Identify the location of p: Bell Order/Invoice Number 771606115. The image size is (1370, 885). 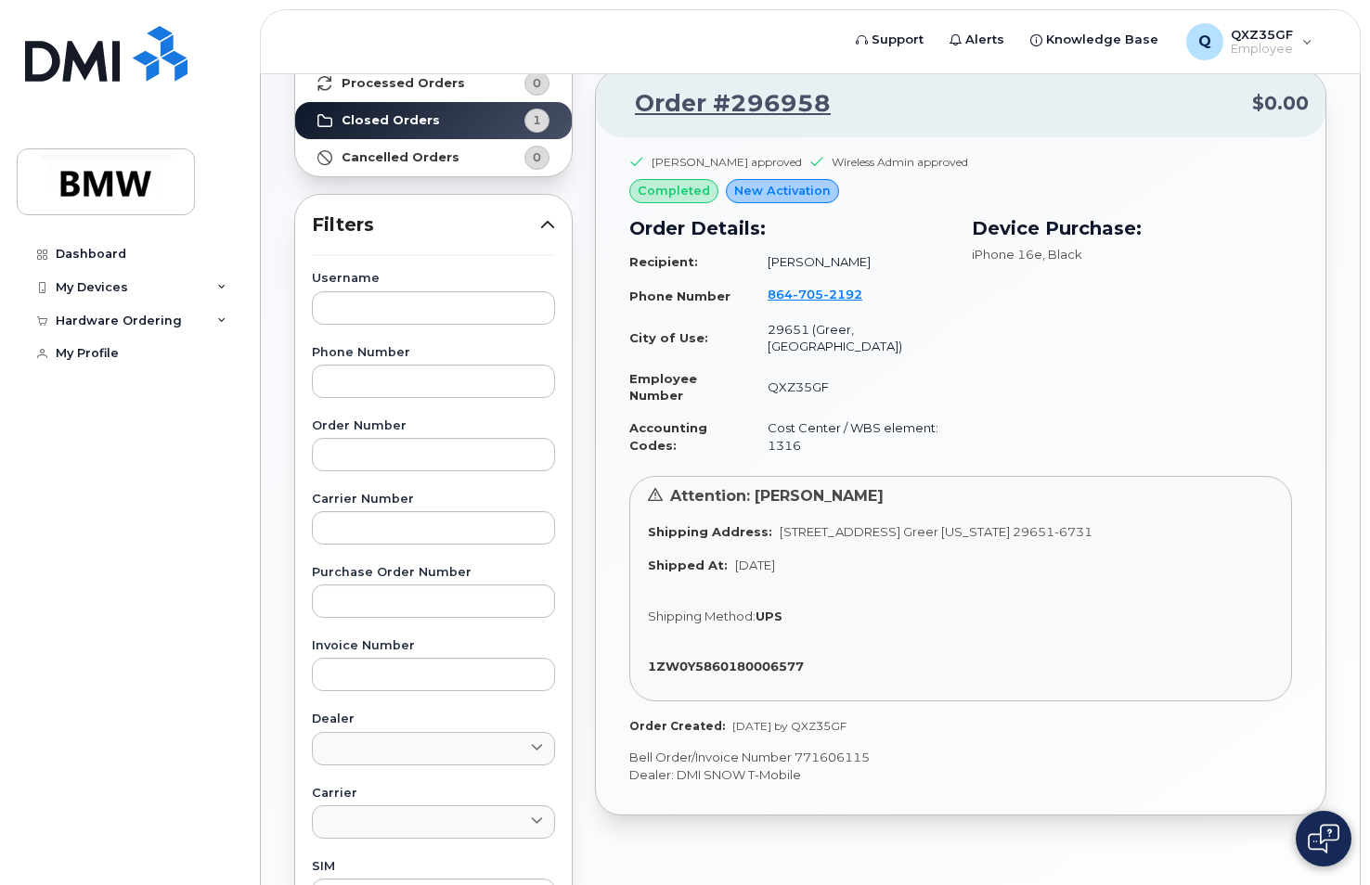
(960, 757).